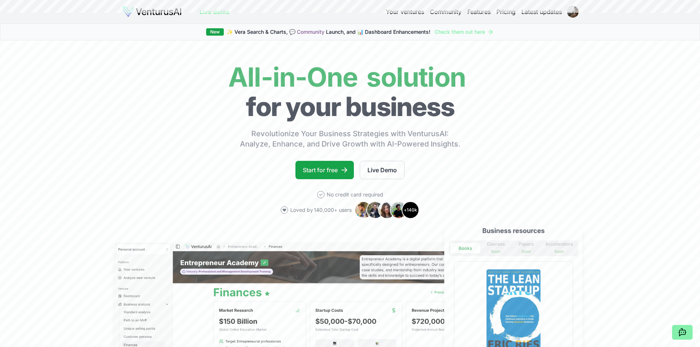 This screenshot has height=347, width=700. What do you see at coordinates (325, 170) in the screenshot?
I see `a: Start for free` at bounding box center [325, 170].